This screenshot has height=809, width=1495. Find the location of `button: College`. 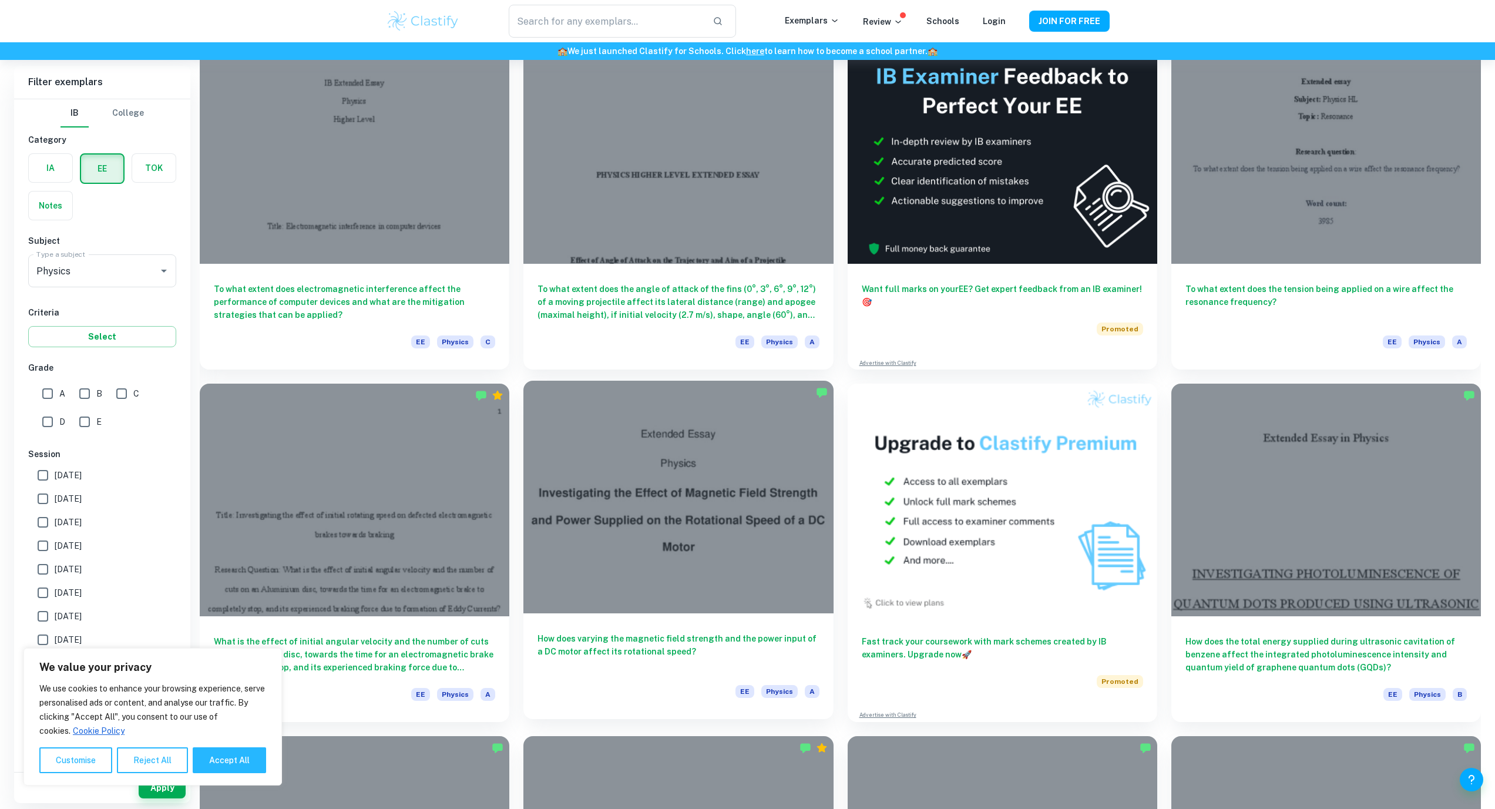

button: College is located at coordinates (128, 113).